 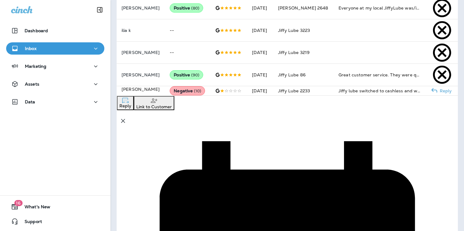 I want to click on button: Assets, so click(x=55, y=84).